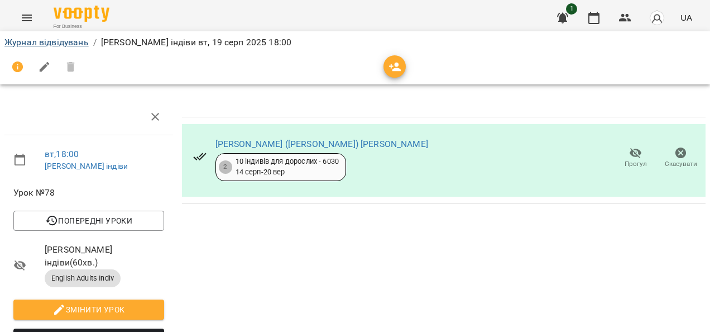  Describe the element at coordinates (89, 193) in the screenshot. I see `span: Урок №78` at that location.